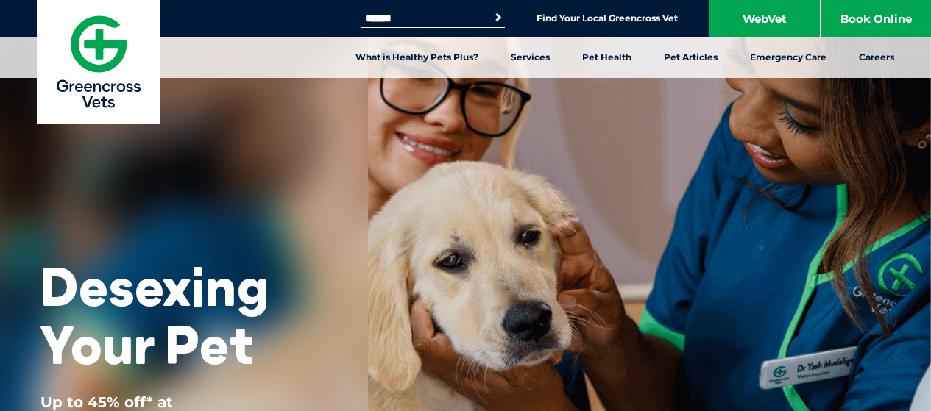  What do you see at coordinates (184, 316) in the screenshot?
I see `h1: Desexing Your Pet` at bounding box center [184, 316].